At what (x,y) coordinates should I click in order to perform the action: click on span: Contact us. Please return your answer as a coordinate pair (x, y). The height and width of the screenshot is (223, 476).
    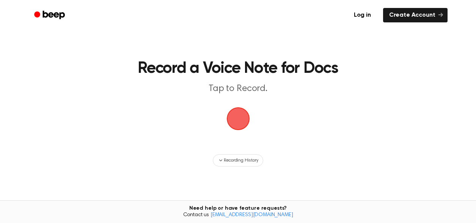
    Looking at the image, I should click on (238, 216).